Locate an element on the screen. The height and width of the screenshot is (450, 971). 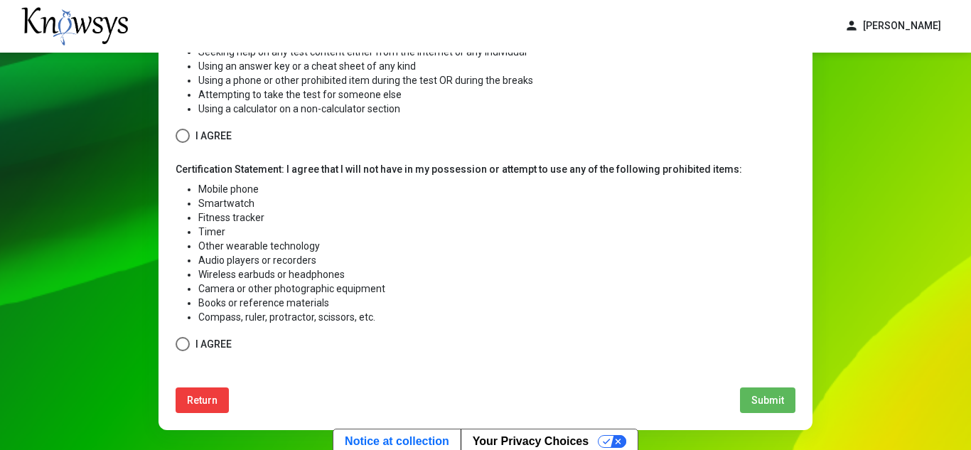
li: Audio players or recorders is located at coordinates (497, 260).